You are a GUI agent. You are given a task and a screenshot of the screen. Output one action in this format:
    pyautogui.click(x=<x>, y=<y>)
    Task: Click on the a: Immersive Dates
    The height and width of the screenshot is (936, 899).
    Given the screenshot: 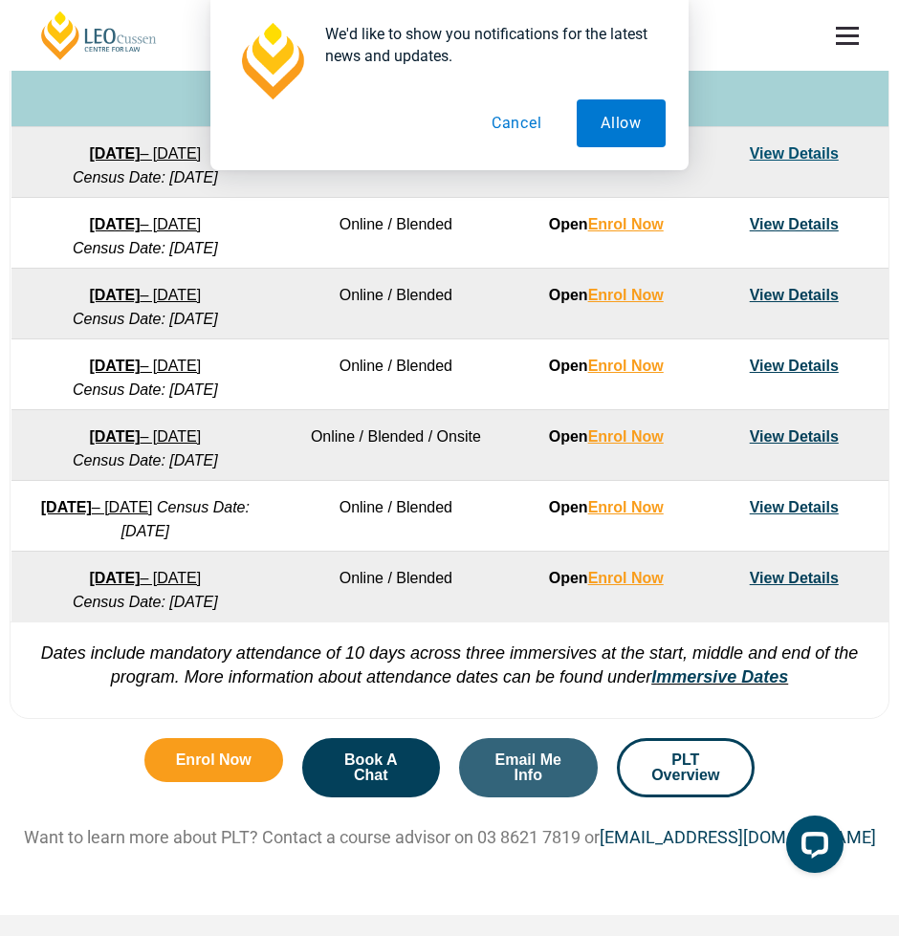 What is the action you would take?
    pyautogui.click(x=719, y=677)
    